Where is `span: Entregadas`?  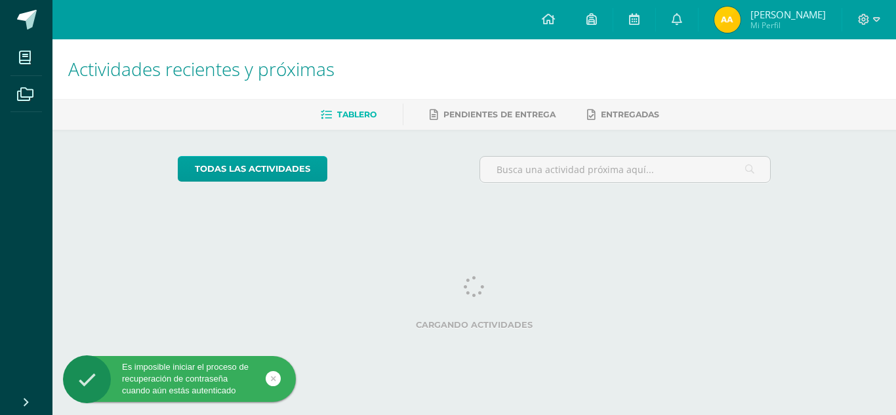 span: Entregadas is located at coordinates (630, 114).